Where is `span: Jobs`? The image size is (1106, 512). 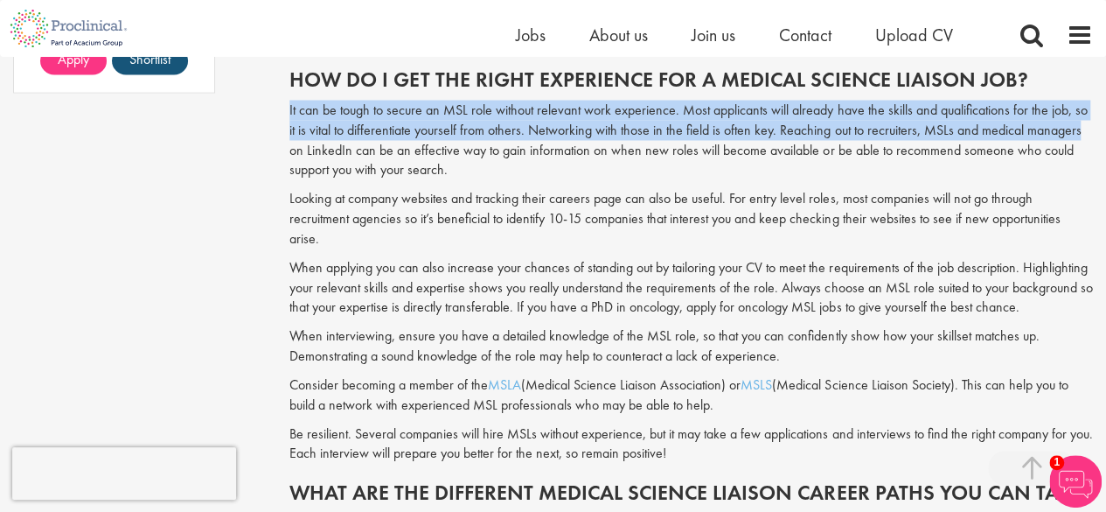
span: Jobs is located at coordinates (531, 35).